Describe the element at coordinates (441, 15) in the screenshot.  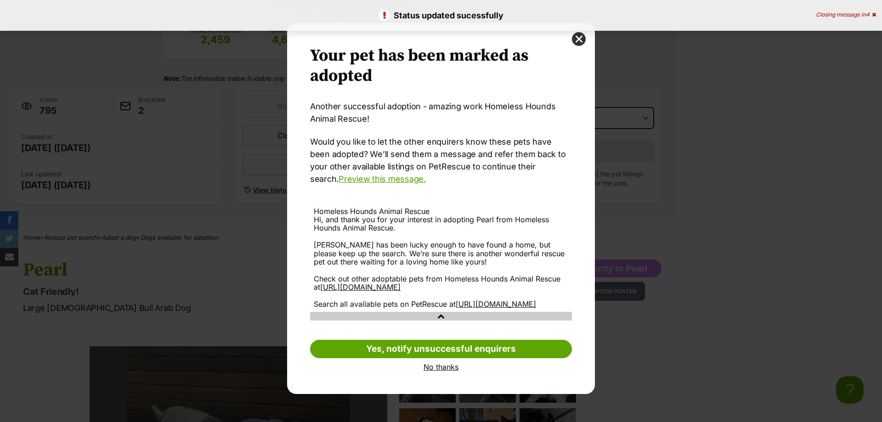
I see `p: Status updated sucessfully` at that location.